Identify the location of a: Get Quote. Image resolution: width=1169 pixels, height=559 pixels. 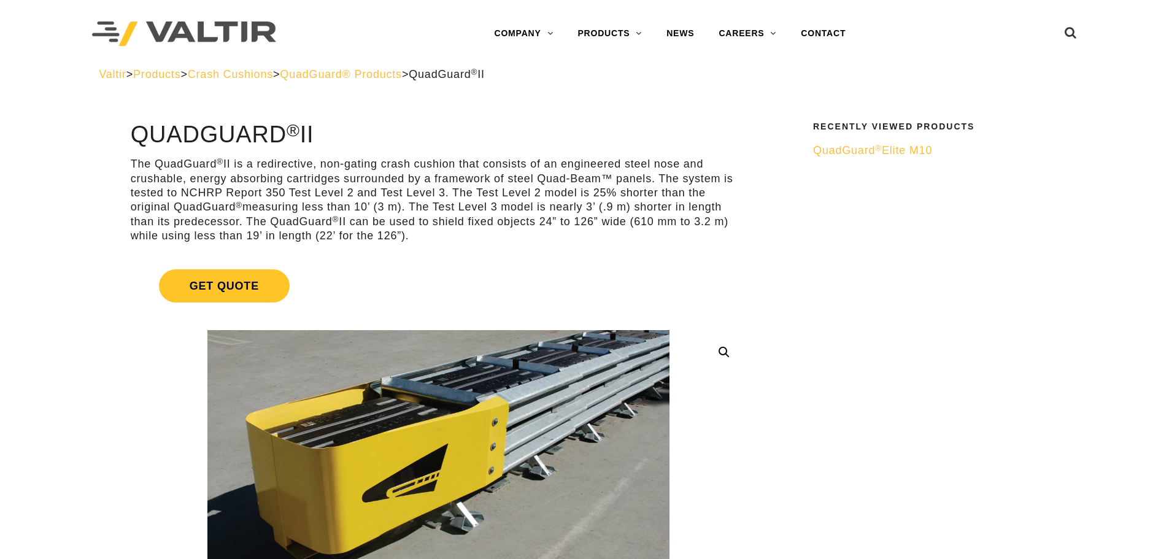
(438, 286).